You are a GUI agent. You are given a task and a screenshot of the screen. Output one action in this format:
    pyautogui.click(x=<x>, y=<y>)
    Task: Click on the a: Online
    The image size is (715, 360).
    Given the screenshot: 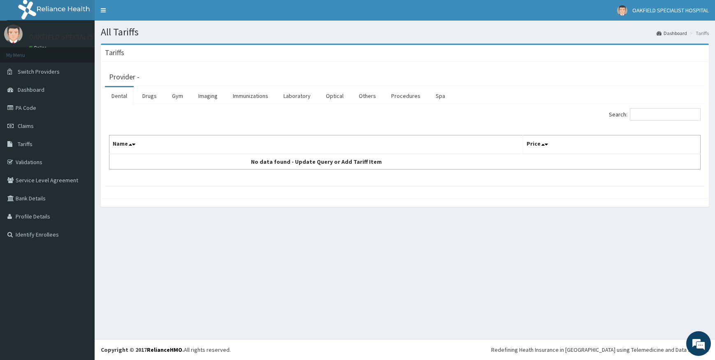 What is the action you would take?
    pyautogui.click(x=39, y=48)
    